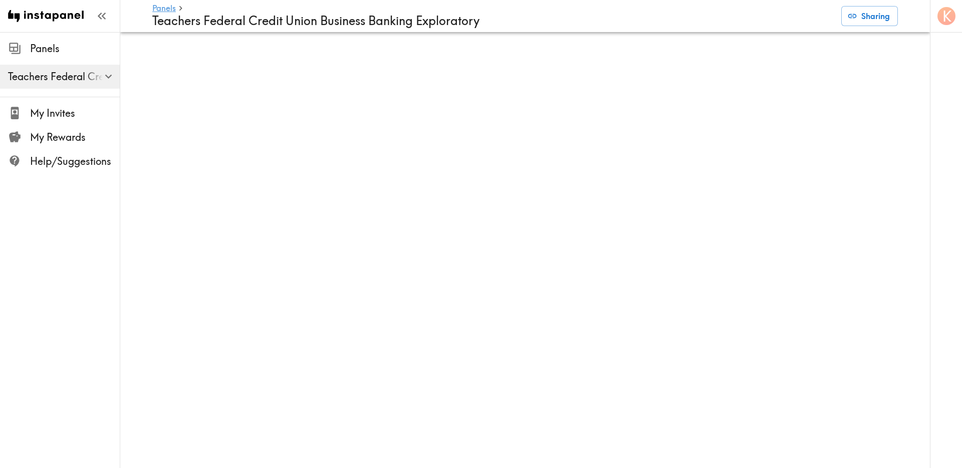  What do you see at coordinates (75, 113) in the screenshot?
I see `span: My Invites` at bounding box center [75, 113].